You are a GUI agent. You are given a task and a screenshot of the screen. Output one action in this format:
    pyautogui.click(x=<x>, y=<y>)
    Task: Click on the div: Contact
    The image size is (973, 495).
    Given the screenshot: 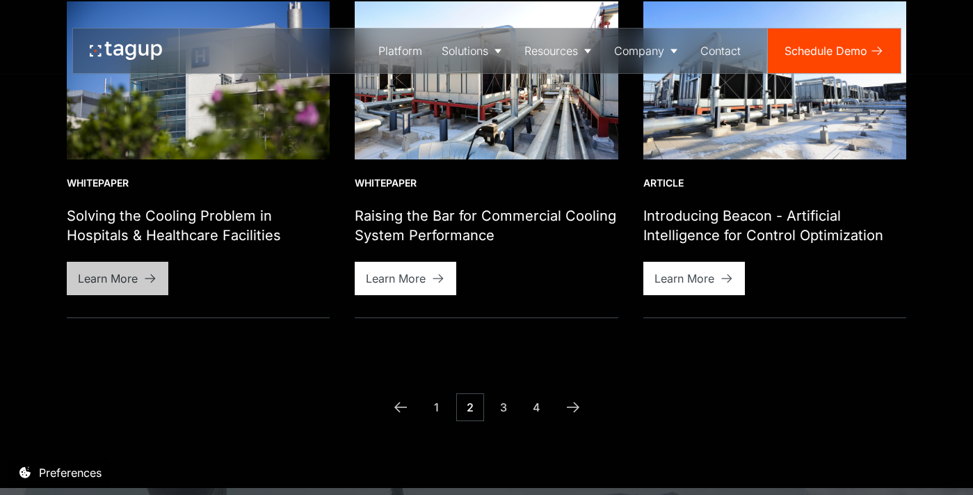 What is the action you would take?
    pyautogui.click(x=721, y=51)
    